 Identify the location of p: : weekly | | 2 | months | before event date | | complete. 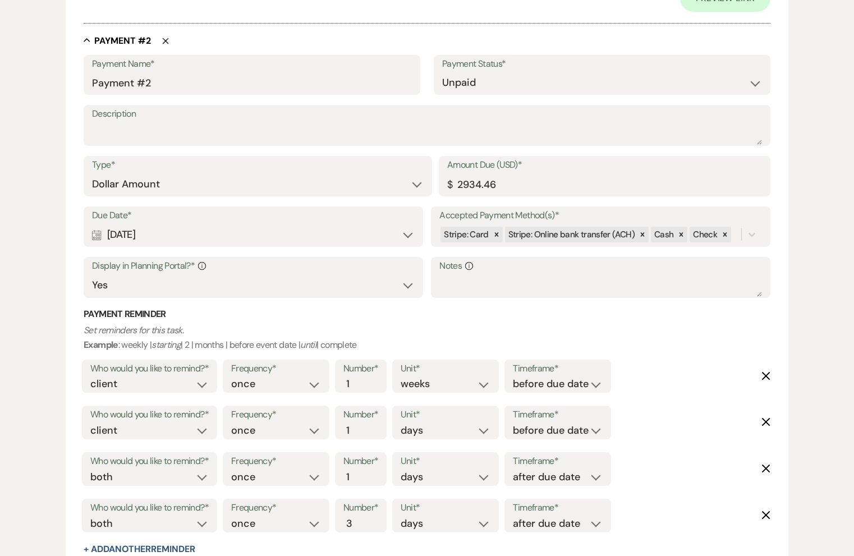
(427, 337).